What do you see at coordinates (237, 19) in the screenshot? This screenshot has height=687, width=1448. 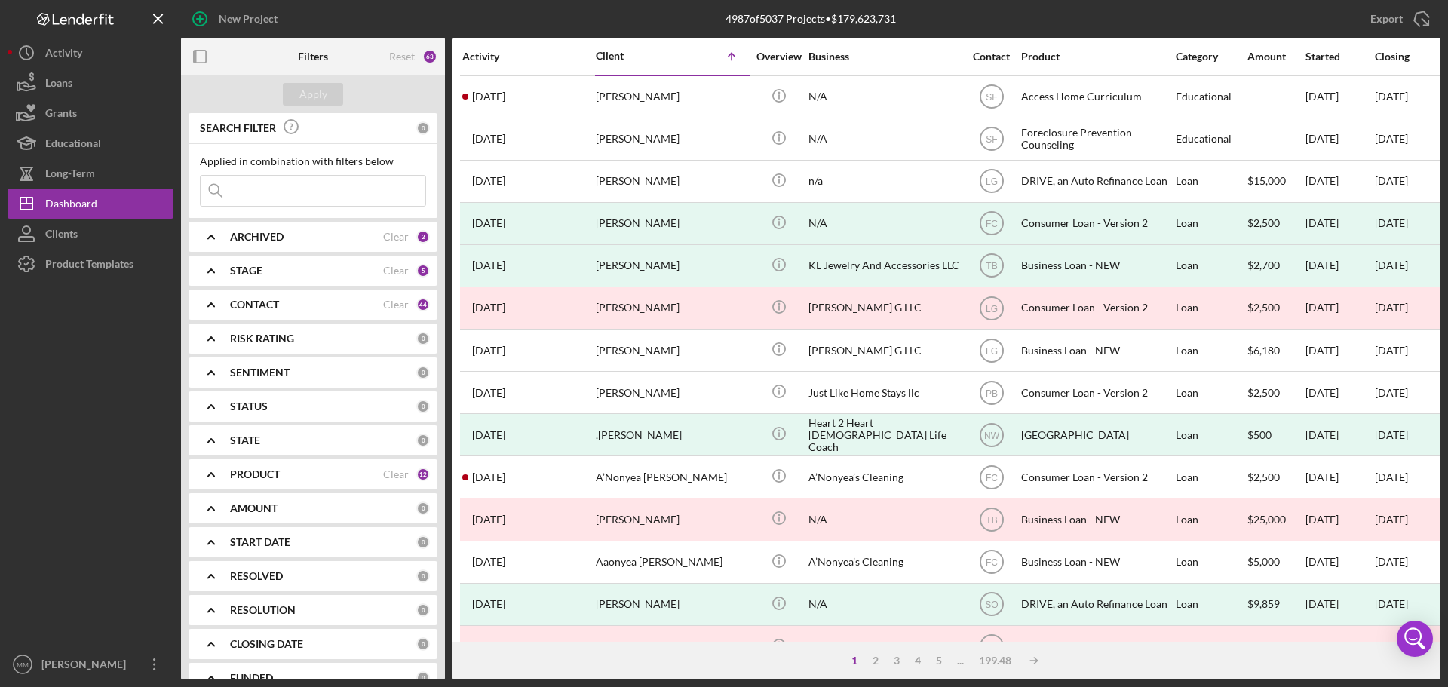 I see `button: New Project` at bounding box center [237, 19].